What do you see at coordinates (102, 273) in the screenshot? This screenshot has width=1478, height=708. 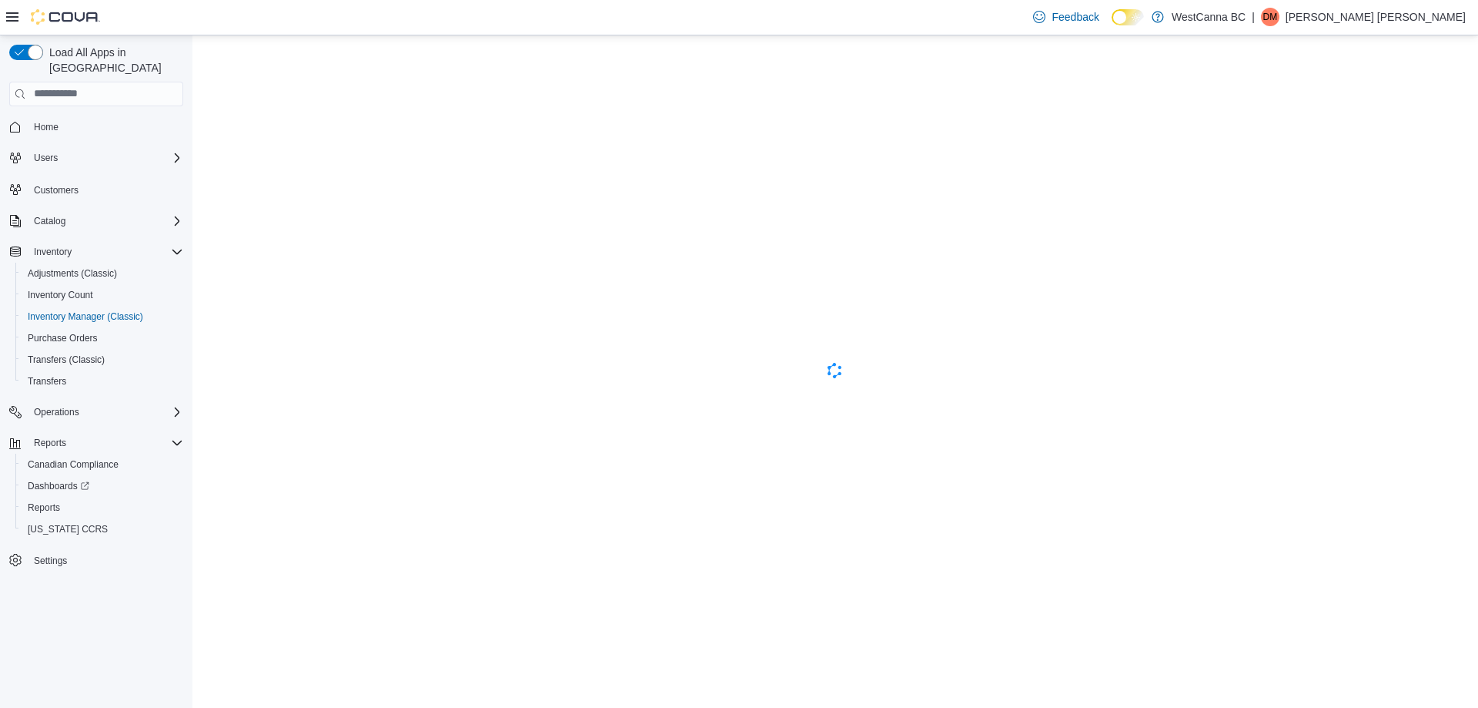 I see `button: Adjustments (Classic)` at bounding box center [102, 273].